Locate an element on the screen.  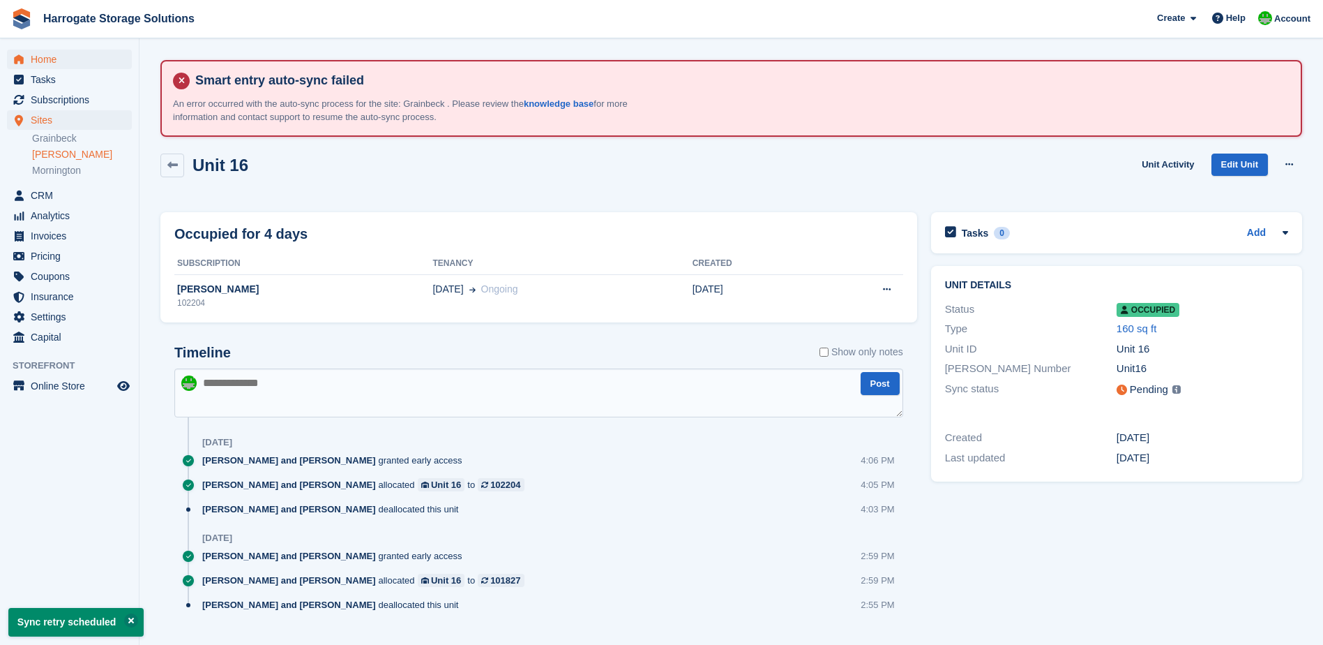
span: Capital is located at coordinates (73, 337).